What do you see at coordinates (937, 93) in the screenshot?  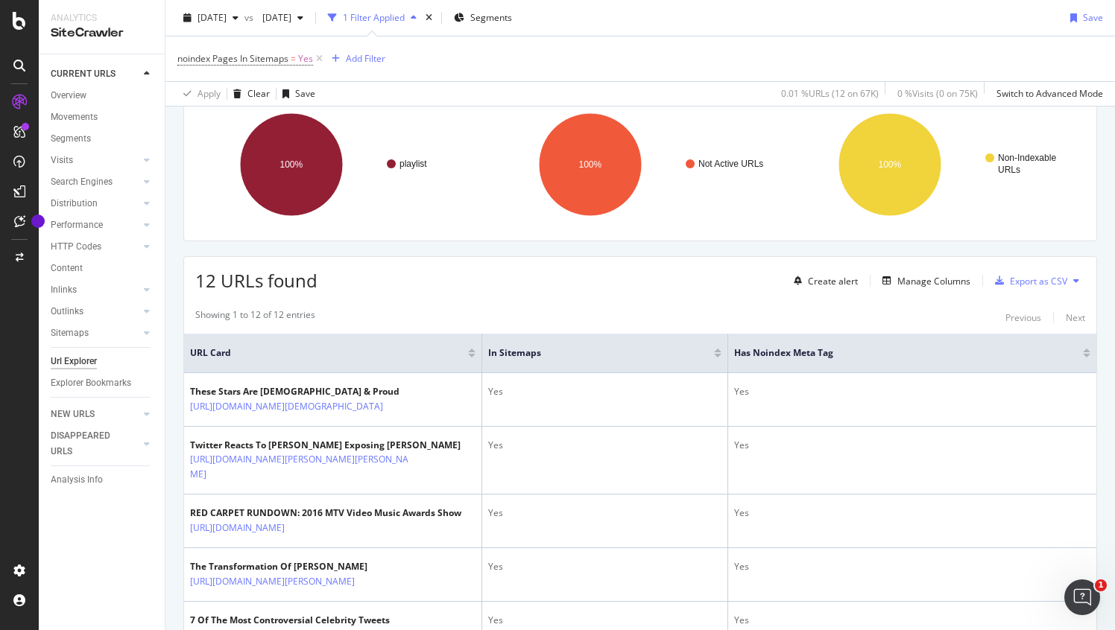 I see `div: 0 % Visits ( 0 on 75K )` at bounding box center [937, 93].